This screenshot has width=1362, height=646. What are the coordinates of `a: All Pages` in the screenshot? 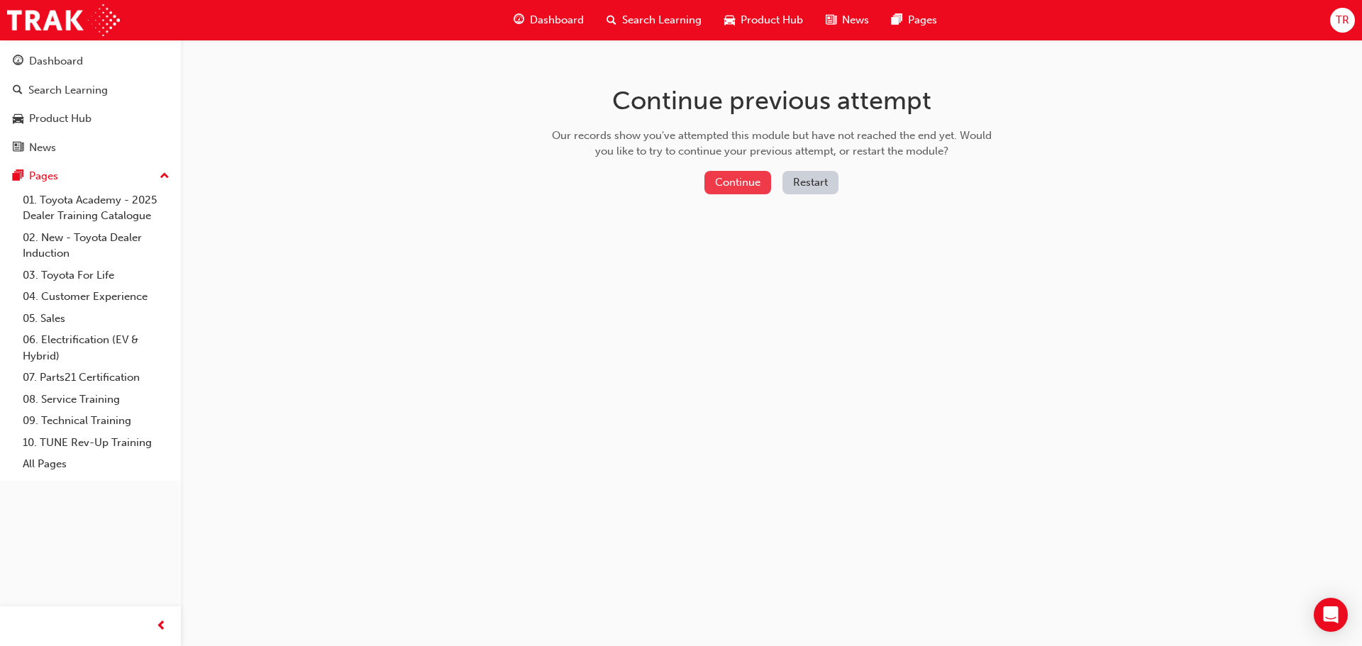 It's located at (96, 464).